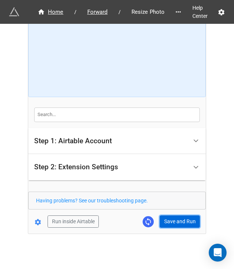  What do you see at coordinates (218, 253) in the screenshot?
I see `div: Open Intercom Messenger` at bounding box center [218, 253].